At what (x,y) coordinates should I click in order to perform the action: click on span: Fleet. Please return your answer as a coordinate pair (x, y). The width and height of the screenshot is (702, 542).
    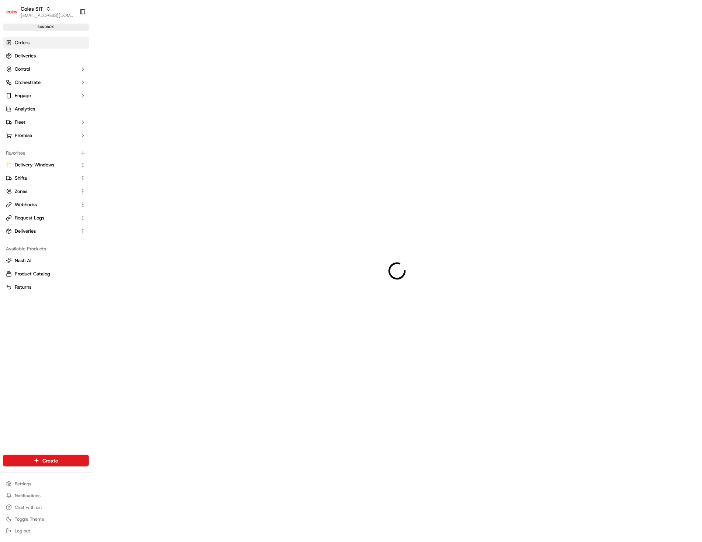
    Looking at the image, I should click on (20, 122).